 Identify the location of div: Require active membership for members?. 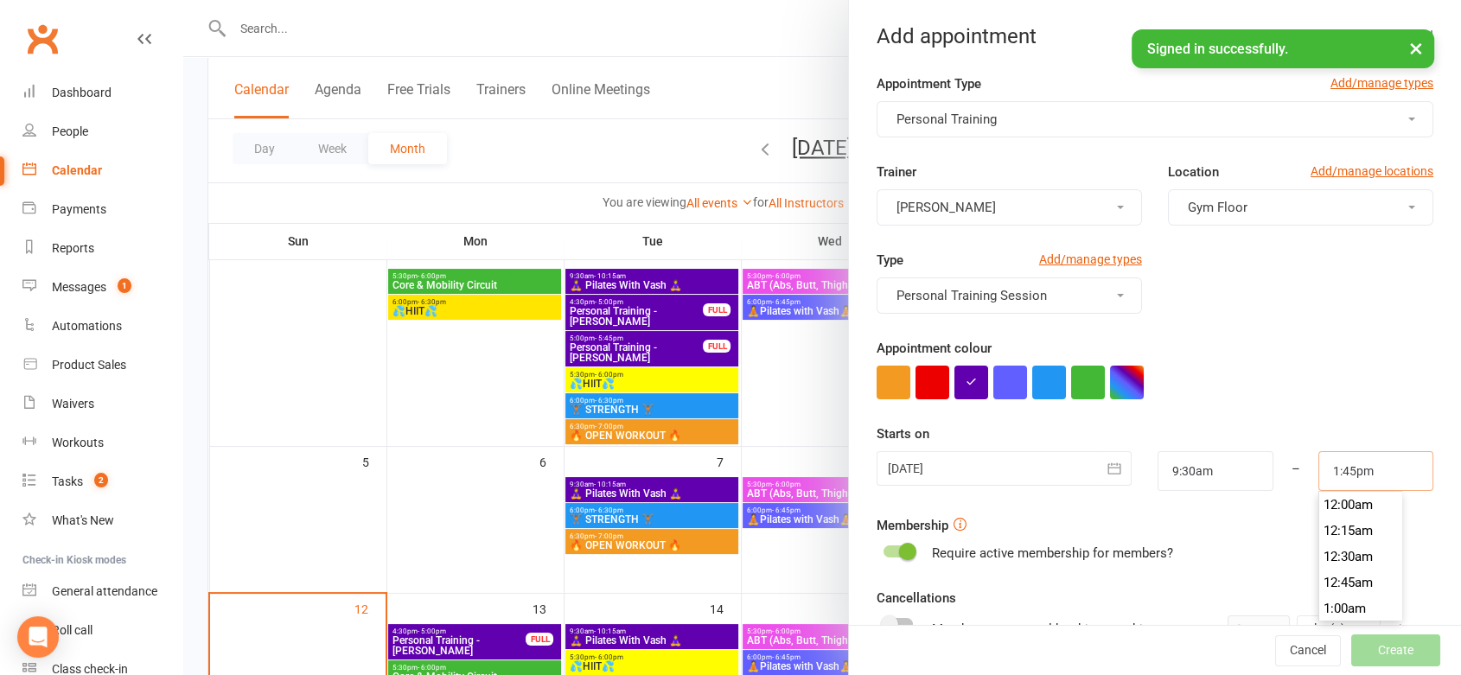
(1052, 553).